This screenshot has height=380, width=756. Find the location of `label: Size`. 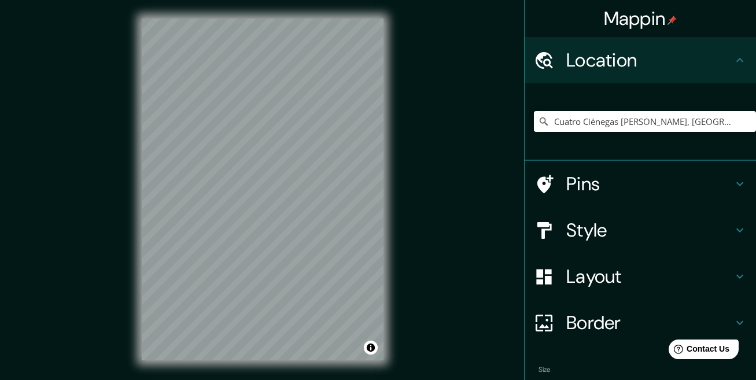

label: Size is located at coordinates (544, 370).